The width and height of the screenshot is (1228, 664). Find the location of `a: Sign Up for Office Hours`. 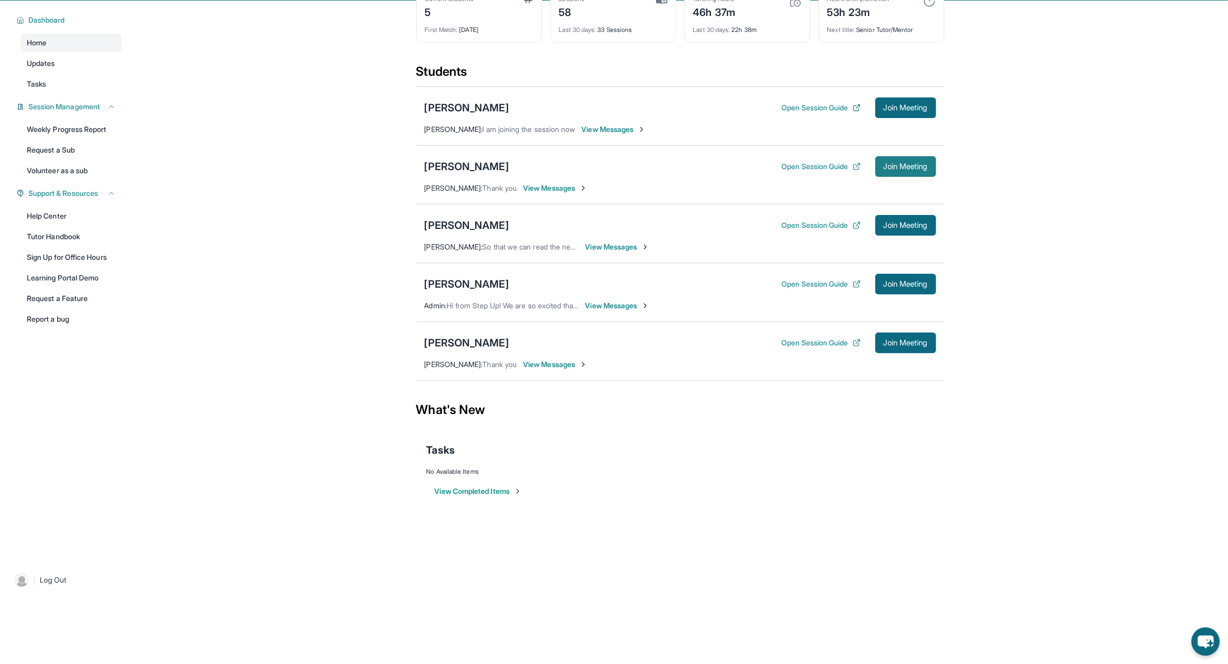

a: Sign Up for Office Hours is located at coordinates (71, 257).